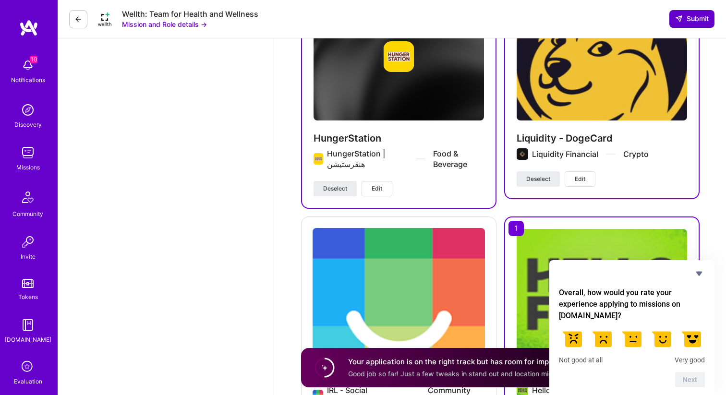  What do you see at coordinates (28, 124) in the screenshot?
I see `div: Discovery` at bounding box center [28, 124].